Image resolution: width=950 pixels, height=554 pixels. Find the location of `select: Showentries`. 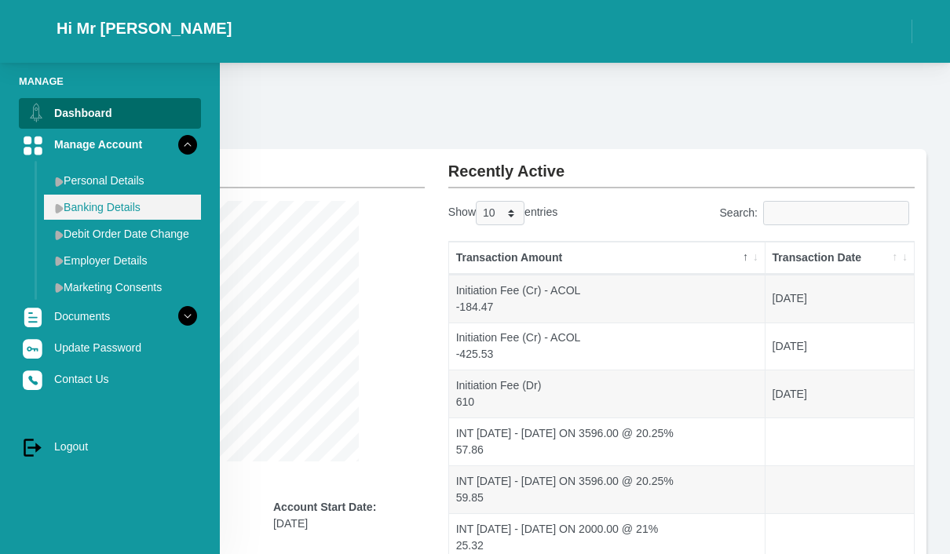

select: Showentries is located at coordinates (500, 213).